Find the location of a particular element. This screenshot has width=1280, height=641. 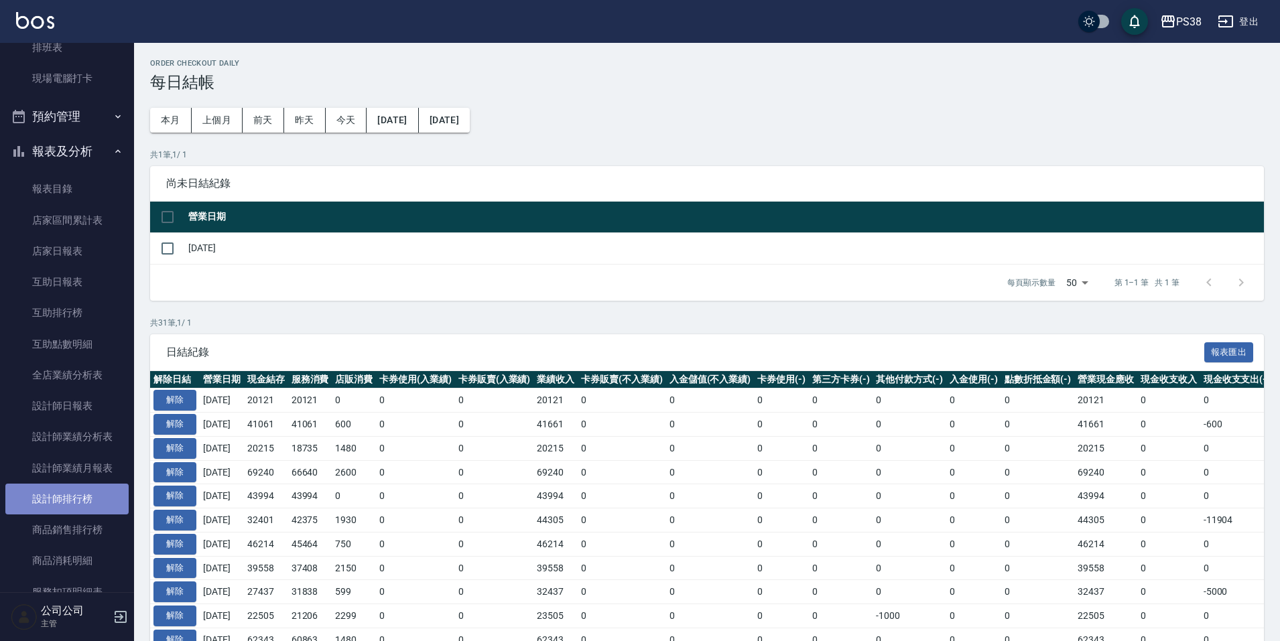

button: 報表及分析 is located at coordinates (67, 151).